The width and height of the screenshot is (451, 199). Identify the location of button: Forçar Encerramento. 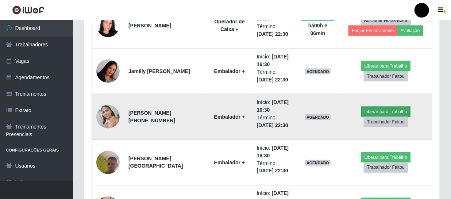
(373, 31).